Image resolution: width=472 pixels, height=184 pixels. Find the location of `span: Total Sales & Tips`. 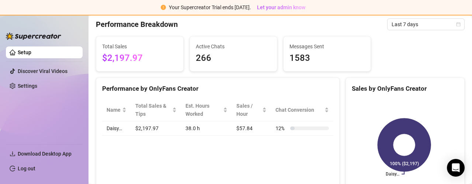

span: Total Sales & Tips is located at coordinates (153, 110).